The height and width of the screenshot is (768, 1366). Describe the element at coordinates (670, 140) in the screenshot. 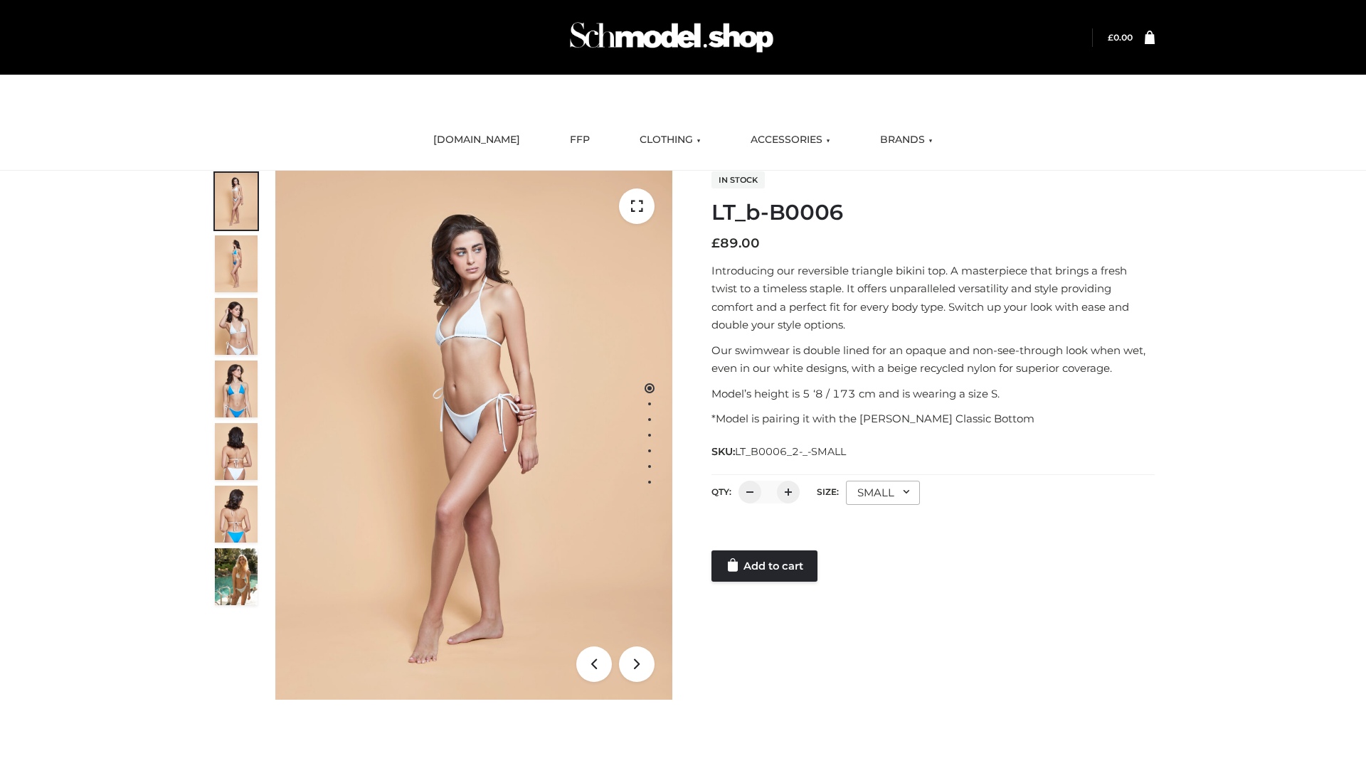

I see `a: CLOTHING` at that location.